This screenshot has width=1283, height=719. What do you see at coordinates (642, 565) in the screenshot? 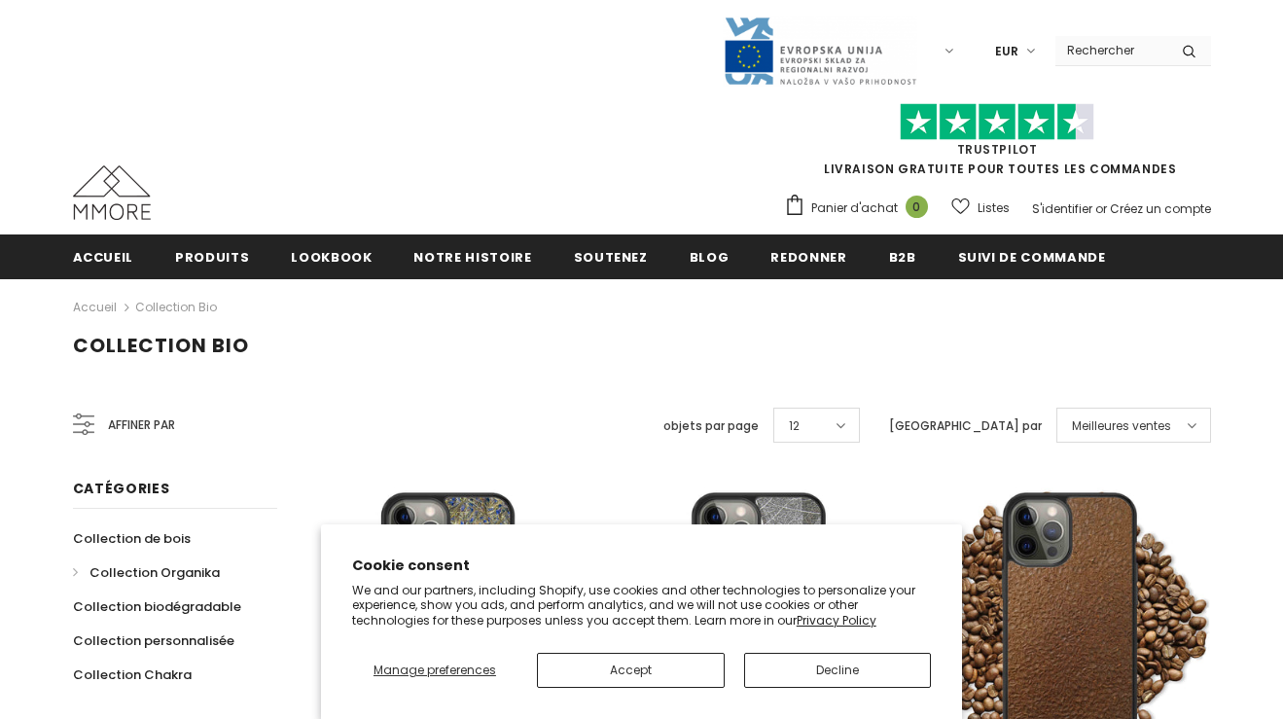
I see `h2: Cookie consent` at bounding box center [642, 565].